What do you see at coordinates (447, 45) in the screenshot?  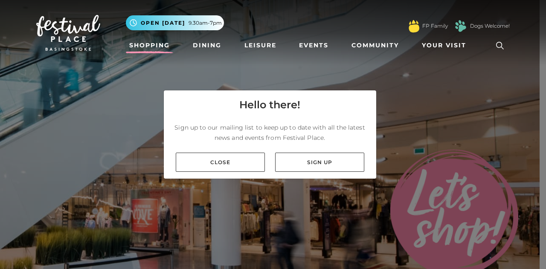 I see `a: Your Visit` at bounding box center [447, 45].